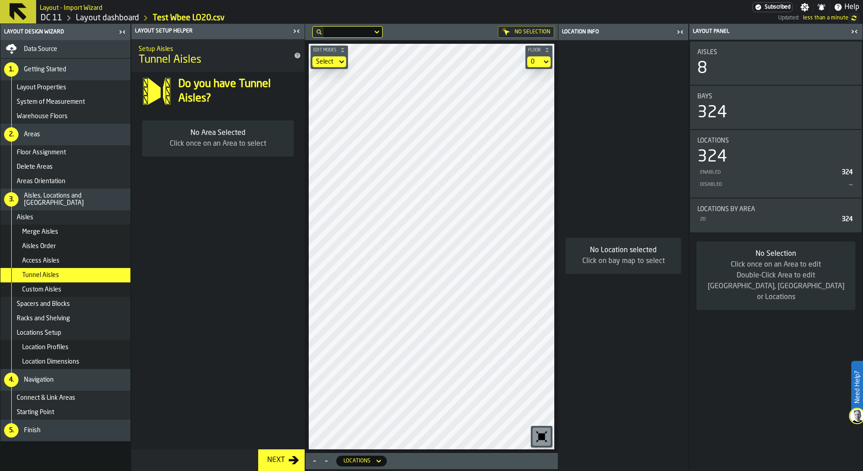 The width and height of the screenshot is (863, 471). I want to click on li: menu Merge Aisles, so click(65, 232).